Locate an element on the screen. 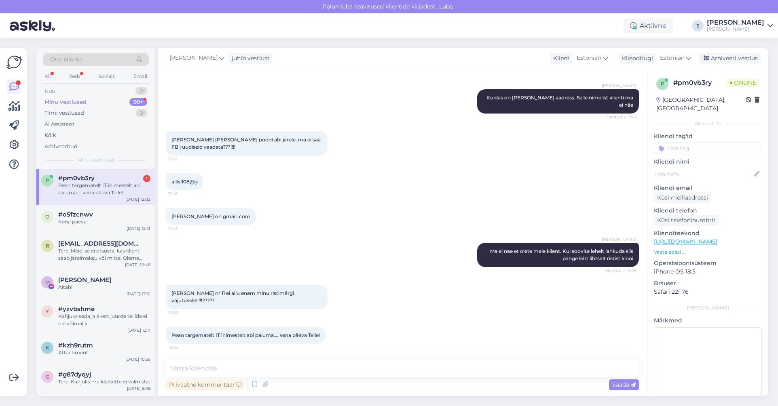  div: # pm0vb3ry is located at coordinates (700, 83).